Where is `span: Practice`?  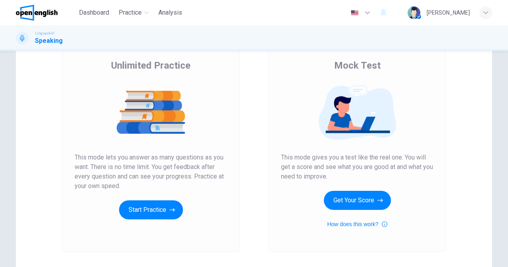 span: Practice is located at coordinates (130, 13).